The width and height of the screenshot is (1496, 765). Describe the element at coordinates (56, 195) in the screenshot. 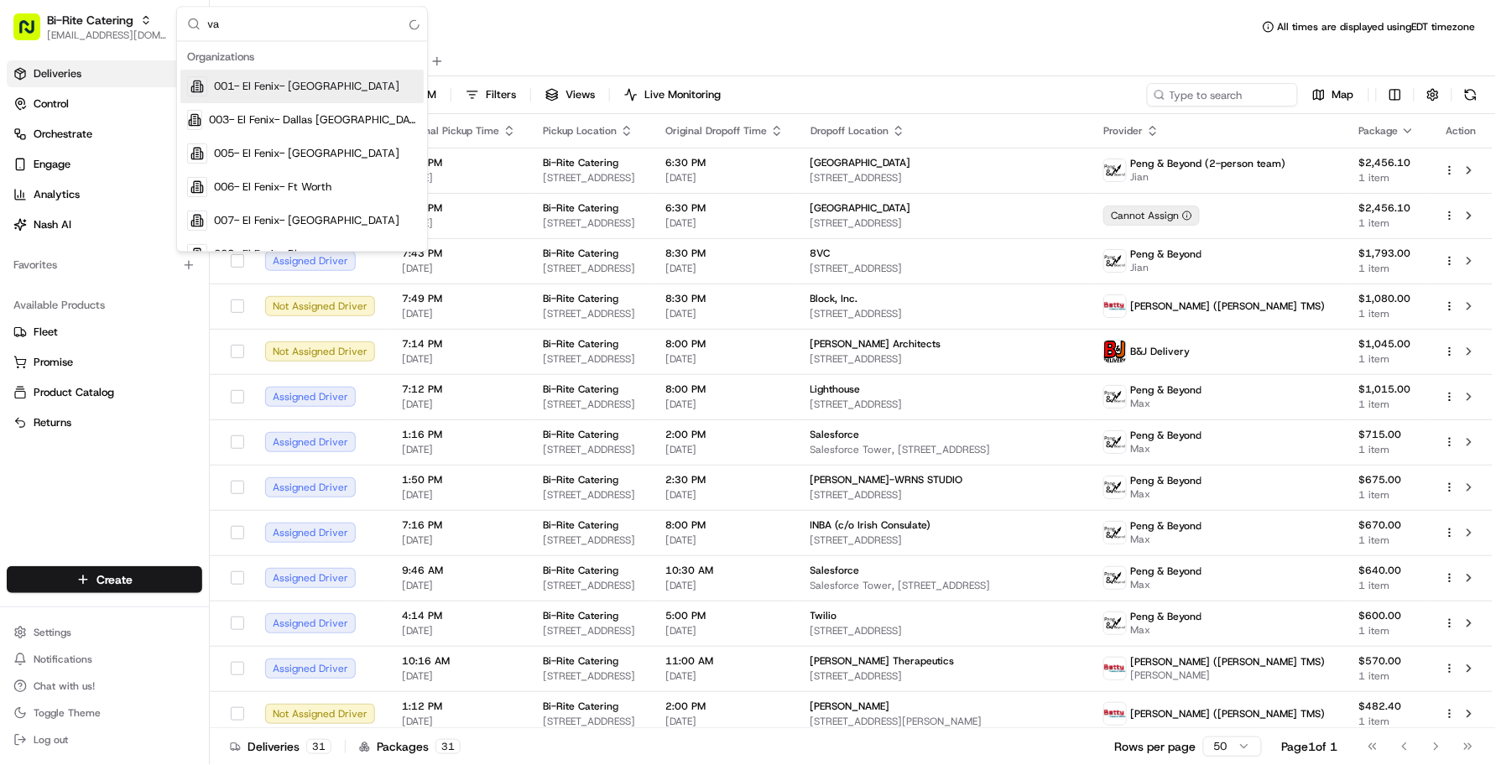

I see `span: Analytics` at that location.